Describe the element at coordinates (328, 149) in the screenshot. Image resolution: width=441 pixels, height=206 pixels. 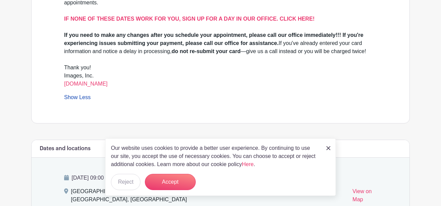
I see `img: close_button-5f87c8562297e5c2d7936805f587ecaba9071eb48480494691a3f1689db116b3.svg` at that location.